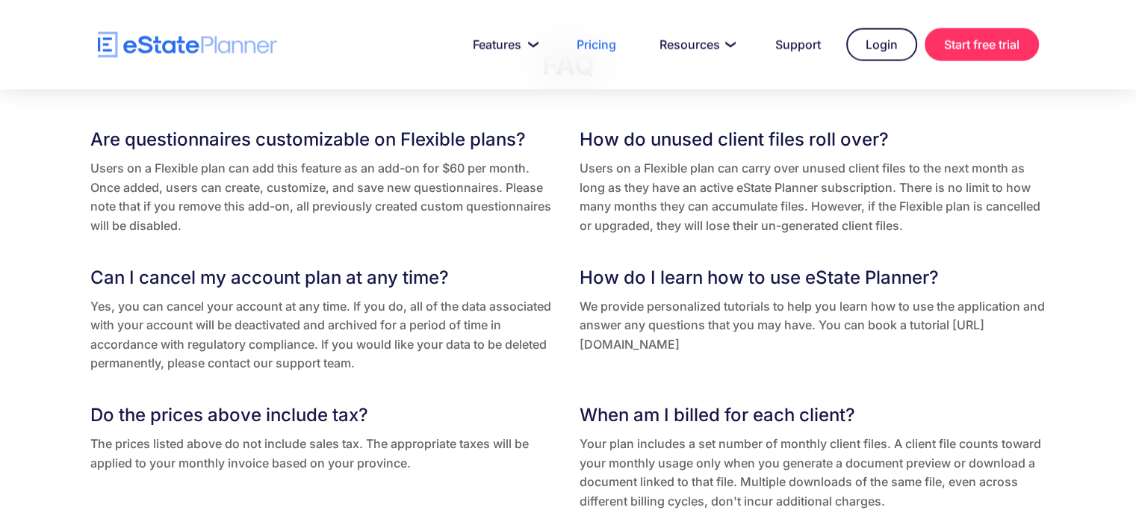  What do you see at coordinates (323, 335) in the screenshot?
I see `p: Yes, you can cancel your account at any time. If you do, all of the data associated with your acc...` at bounding box center [323, 335].